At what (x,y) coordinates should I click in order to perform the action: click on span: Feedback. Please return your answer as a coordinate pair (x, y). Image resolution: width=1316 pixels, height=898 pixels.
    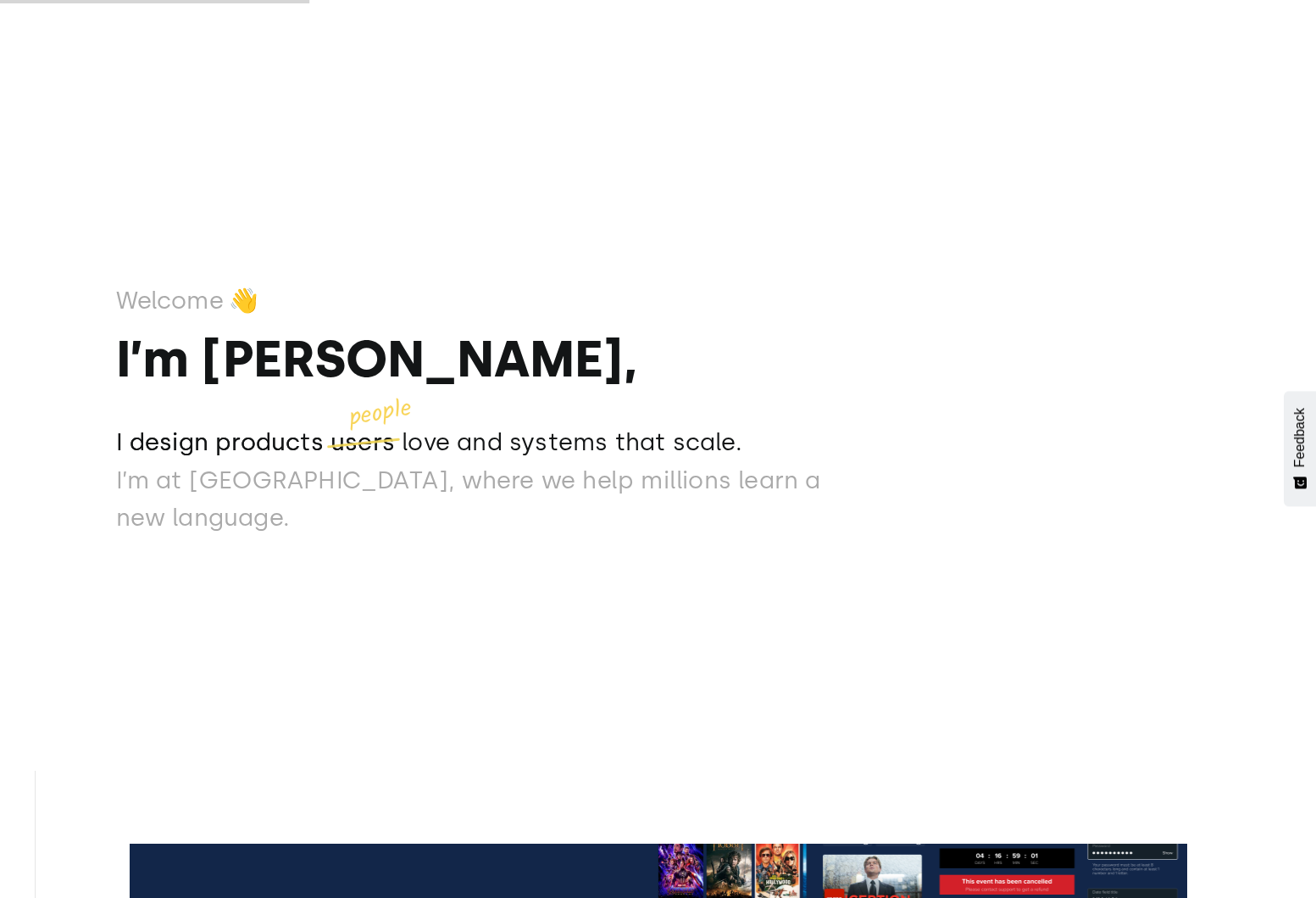
    Looking at the image, I should click on (1300, 437).